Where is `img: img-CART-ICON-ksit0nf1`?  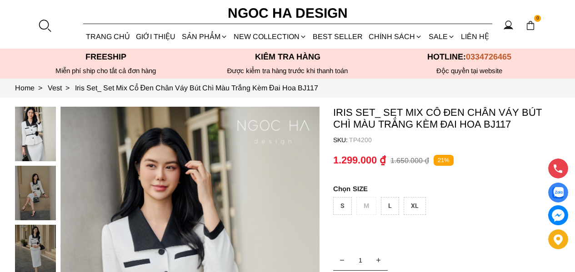 img: img-CART-ICON-ksit0nf1 is located at coordinates (530, 25).